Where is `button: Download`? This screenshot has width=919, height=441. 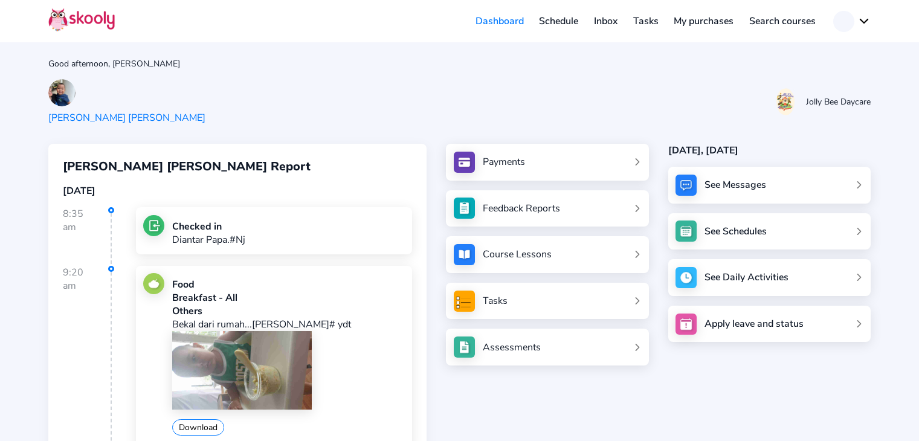
button: Download is located at coordinates (198, 427).